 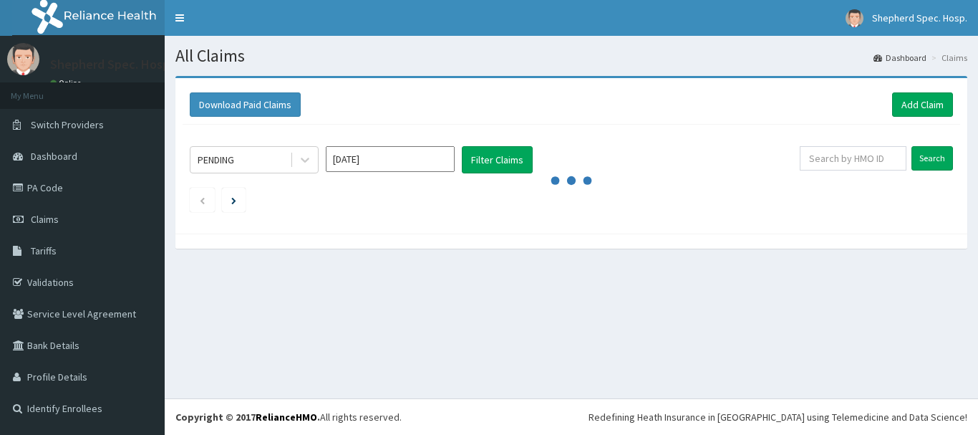 What do you see at coordinates (390, 159) in the screenshot?
I see `input: Select Month and Year` at bounding box center [390, 159].